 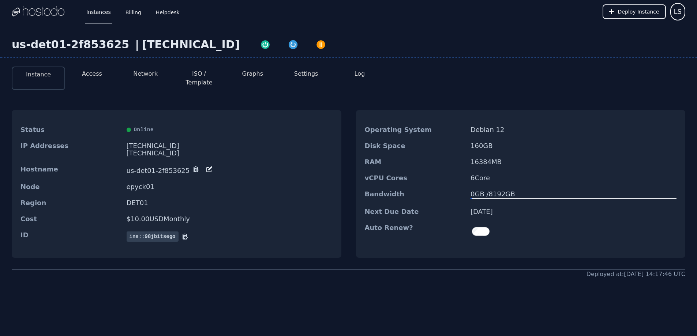 What do you see at coordinates (71, 187) in the screenshot?
I see `dt: Node` at bounding box center [71, 187].